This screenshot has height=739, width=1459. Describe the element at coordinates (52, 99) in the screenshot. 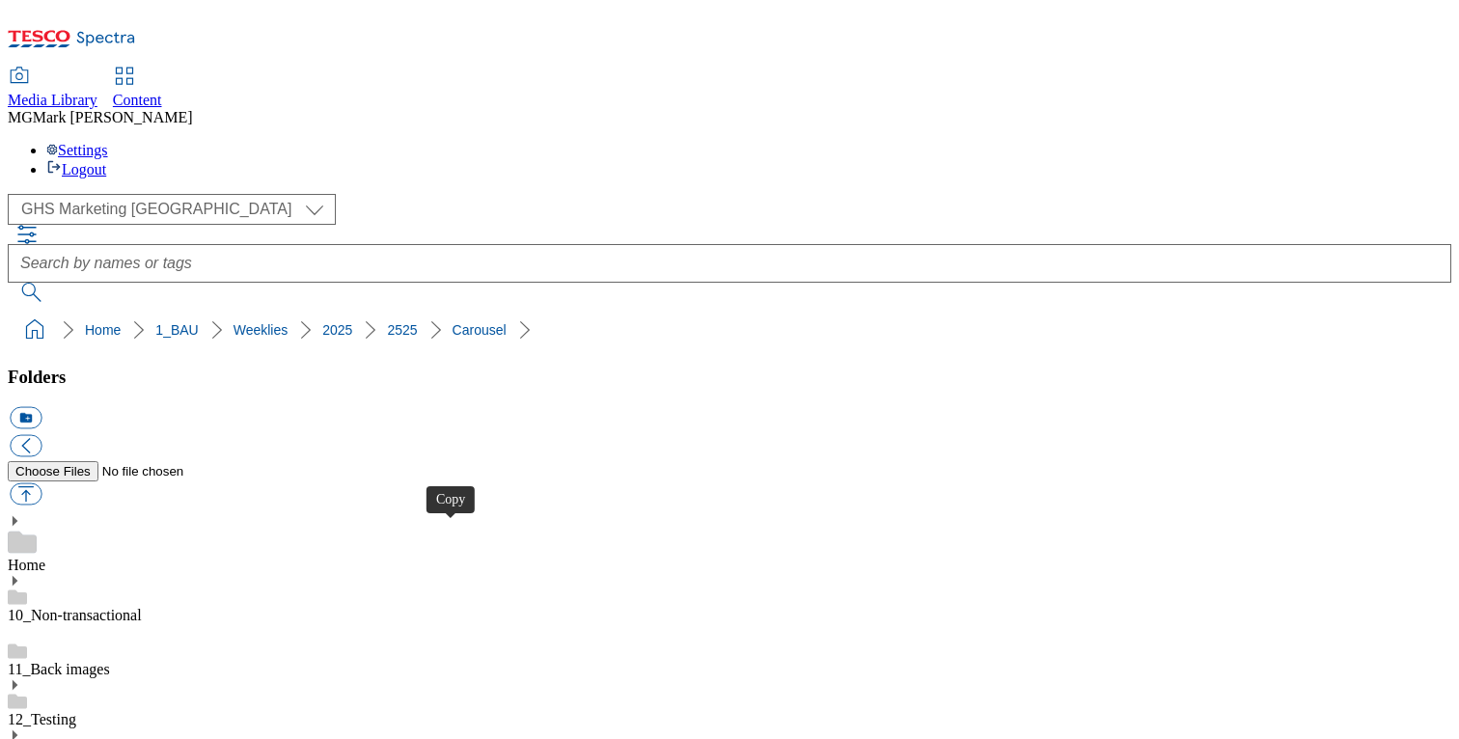

I see `span: Media Library` at that location.